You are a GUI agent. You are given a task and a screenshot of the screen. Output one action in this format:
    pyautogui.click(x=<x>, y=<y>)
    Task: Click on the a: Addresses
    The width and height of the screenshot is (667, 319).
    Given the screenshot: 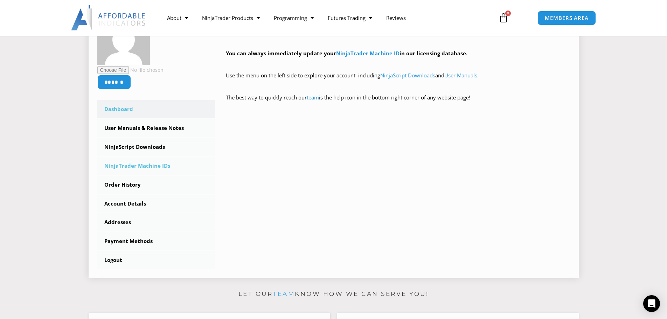 What is the action you would take?
    pyautogui.click(x=157, y=222)
    